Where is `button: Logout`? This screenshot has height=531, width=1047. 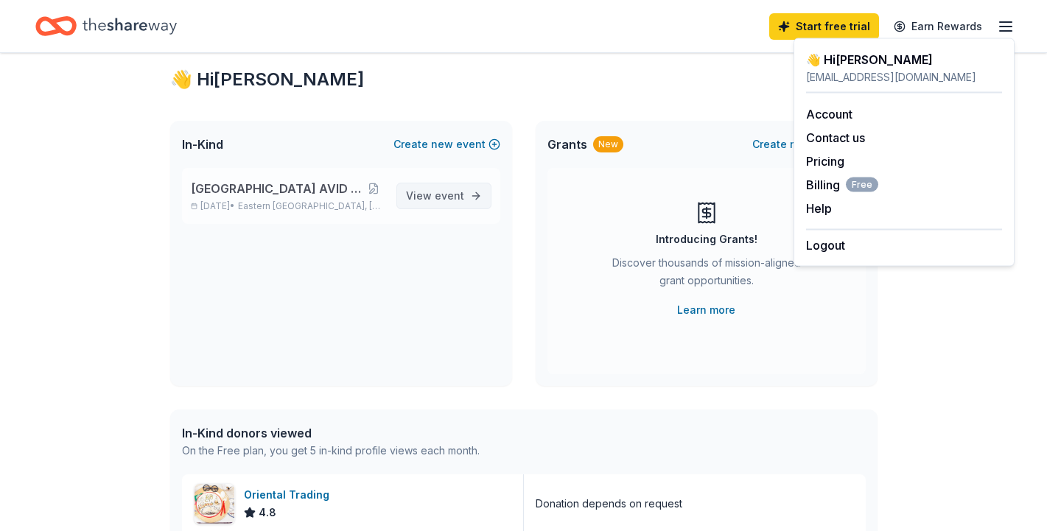
button: Logout is located at coordinates (825, 245).